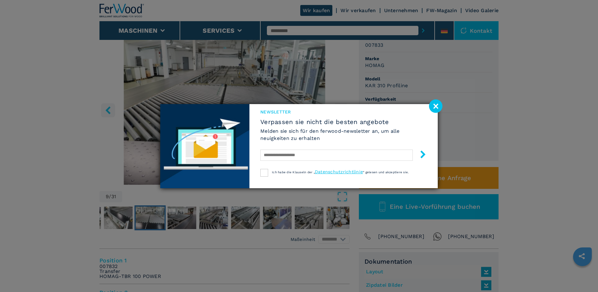 Image resolution: width=598 pixels, height=292 pixels. Describe the element at coordinates (386, 172) in the screenshot. I see `span: “ gelesen und akzeptiere sie.` at that location.